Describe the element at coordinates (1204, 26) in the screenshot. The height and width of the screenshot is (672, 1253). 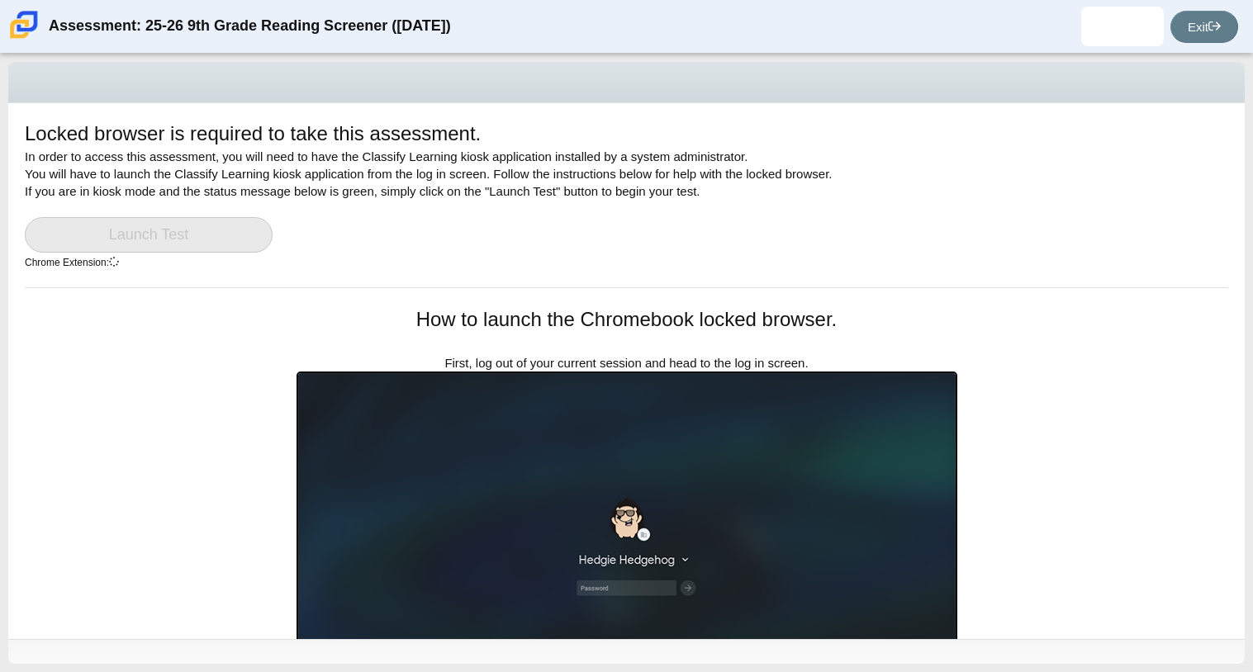
I see `a: Exit` at that location.